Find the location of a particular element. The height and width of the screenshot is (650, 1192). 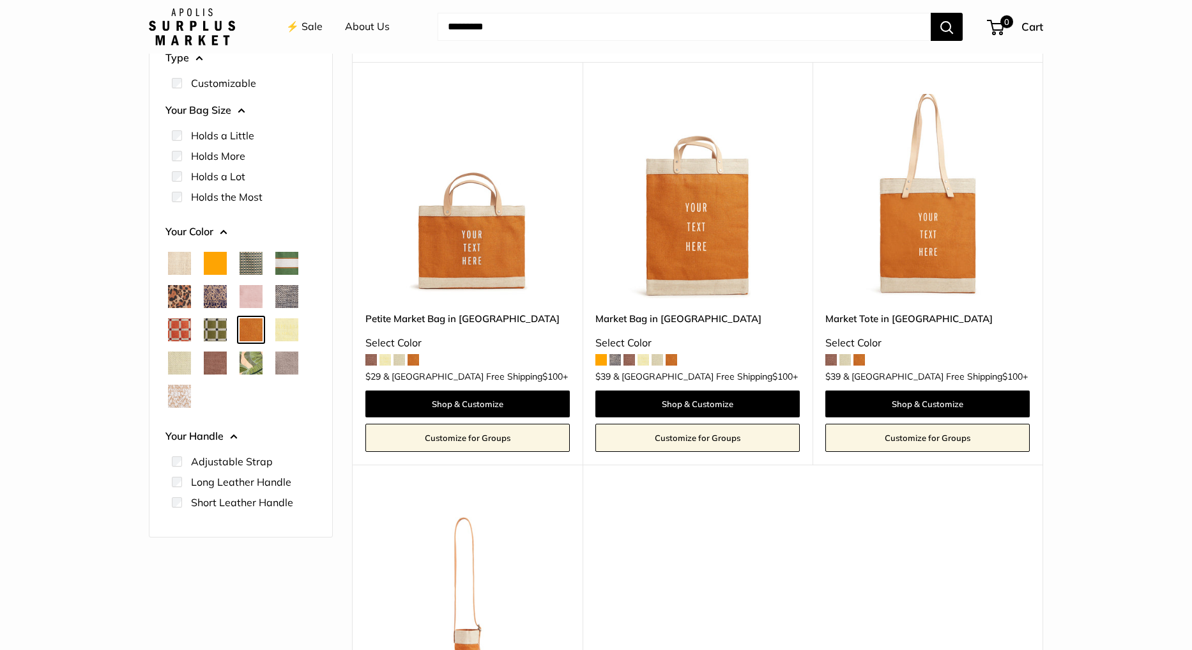

button: Orange is located at coordinates (215, 263).